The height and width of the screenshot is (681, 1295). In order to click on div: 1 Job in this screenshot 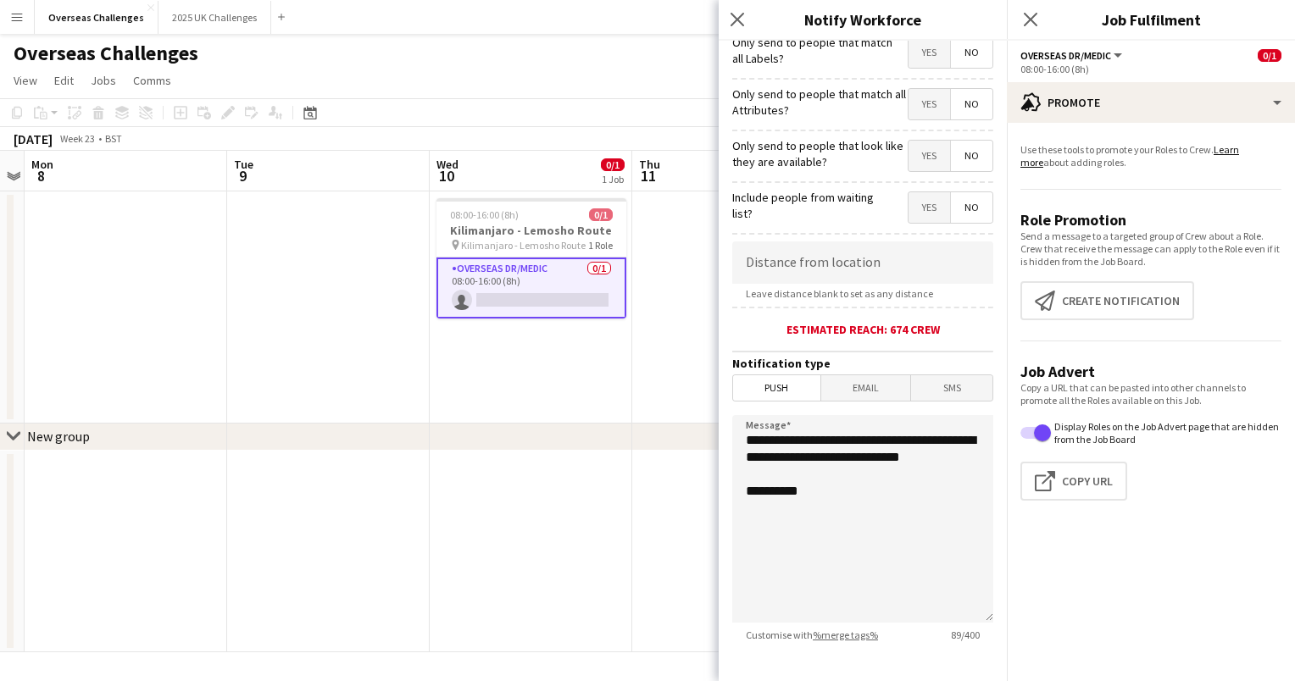, I will do `click(613, 179)`.